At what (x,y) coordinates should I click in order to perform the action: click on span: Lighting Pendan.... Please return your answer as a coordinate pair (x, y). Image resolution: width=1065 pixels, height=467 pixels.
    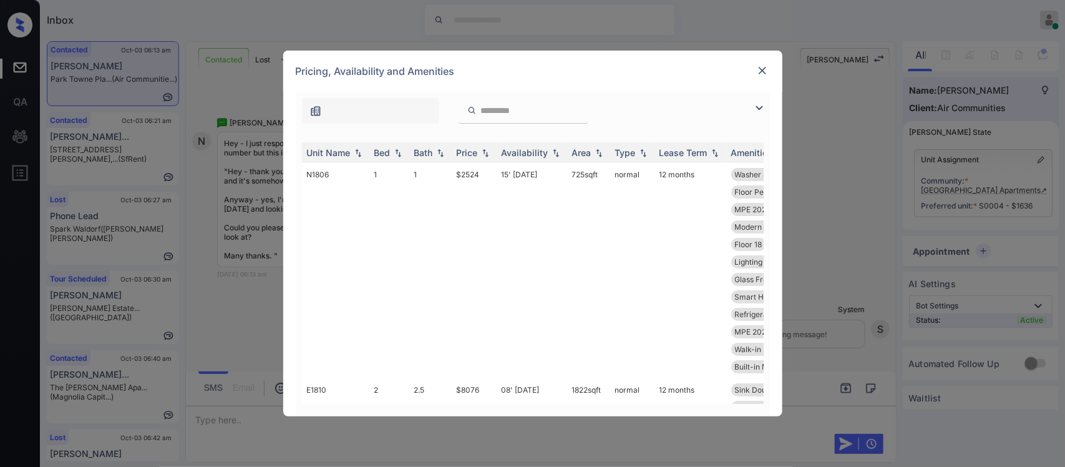
    Looking at the image, I should click on (766, 261).